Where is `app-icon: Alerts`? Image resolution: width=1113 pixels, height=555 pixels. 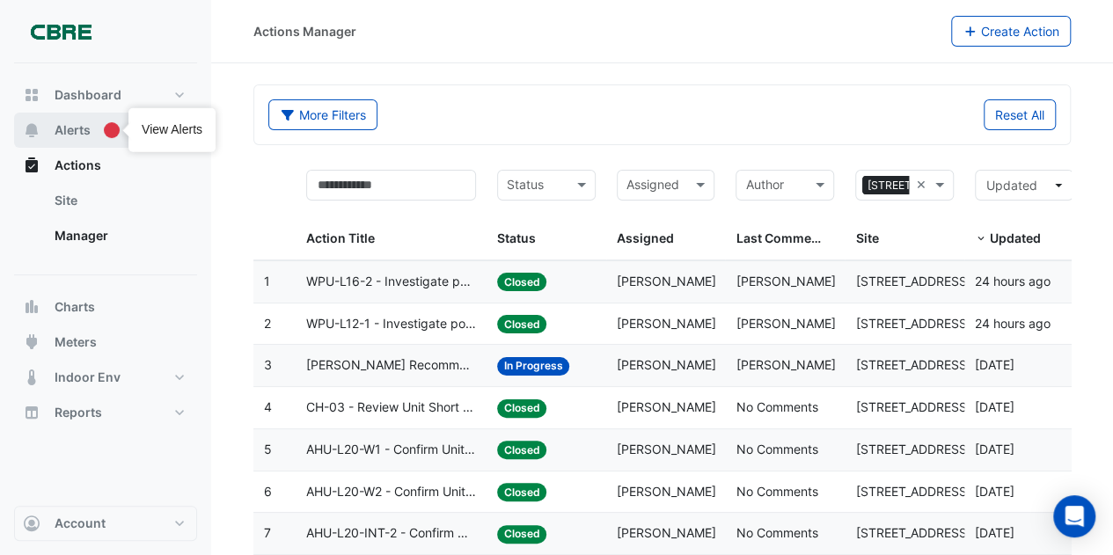 app-icon: Alerts is located at coordinates (32, 130).